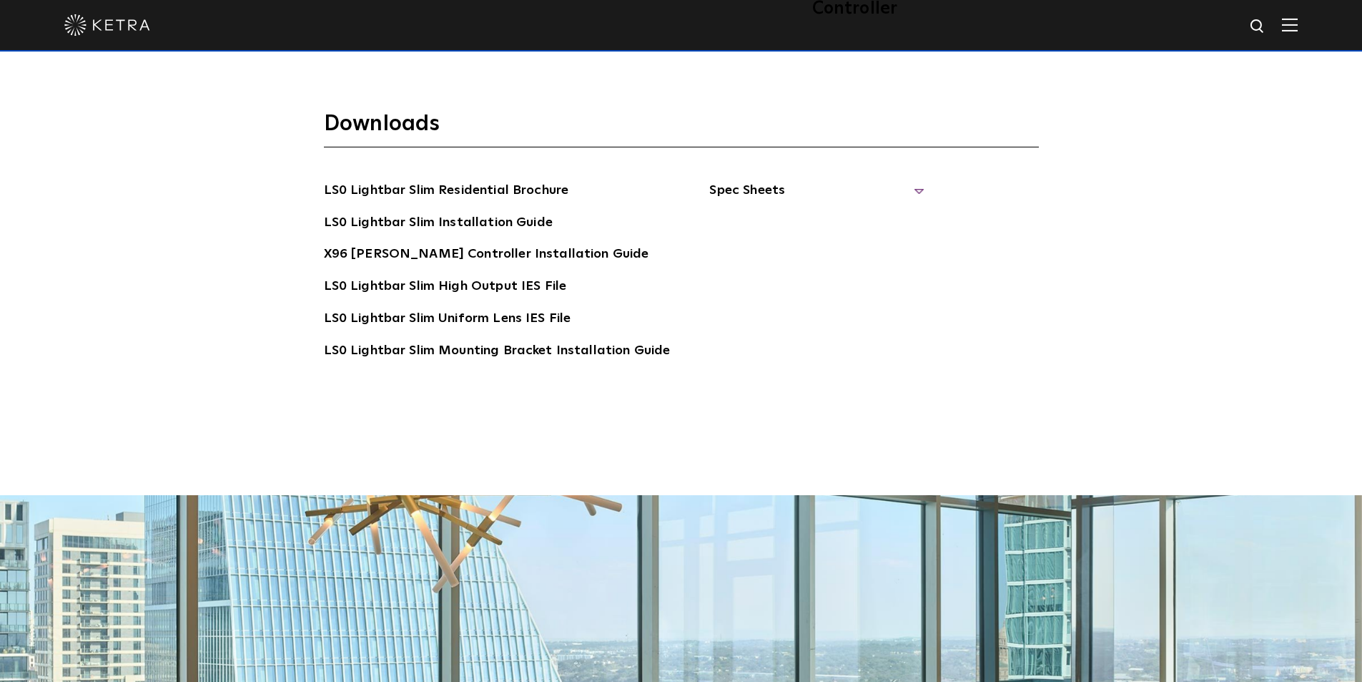 Image resolution: width=1362 pixels, height=682 pixels. Describe the element at coordinates (497, 352) in the screenshot. I see `a: LS0 Lightbar Slim Mounting Bracket Installation Guide` at that location.